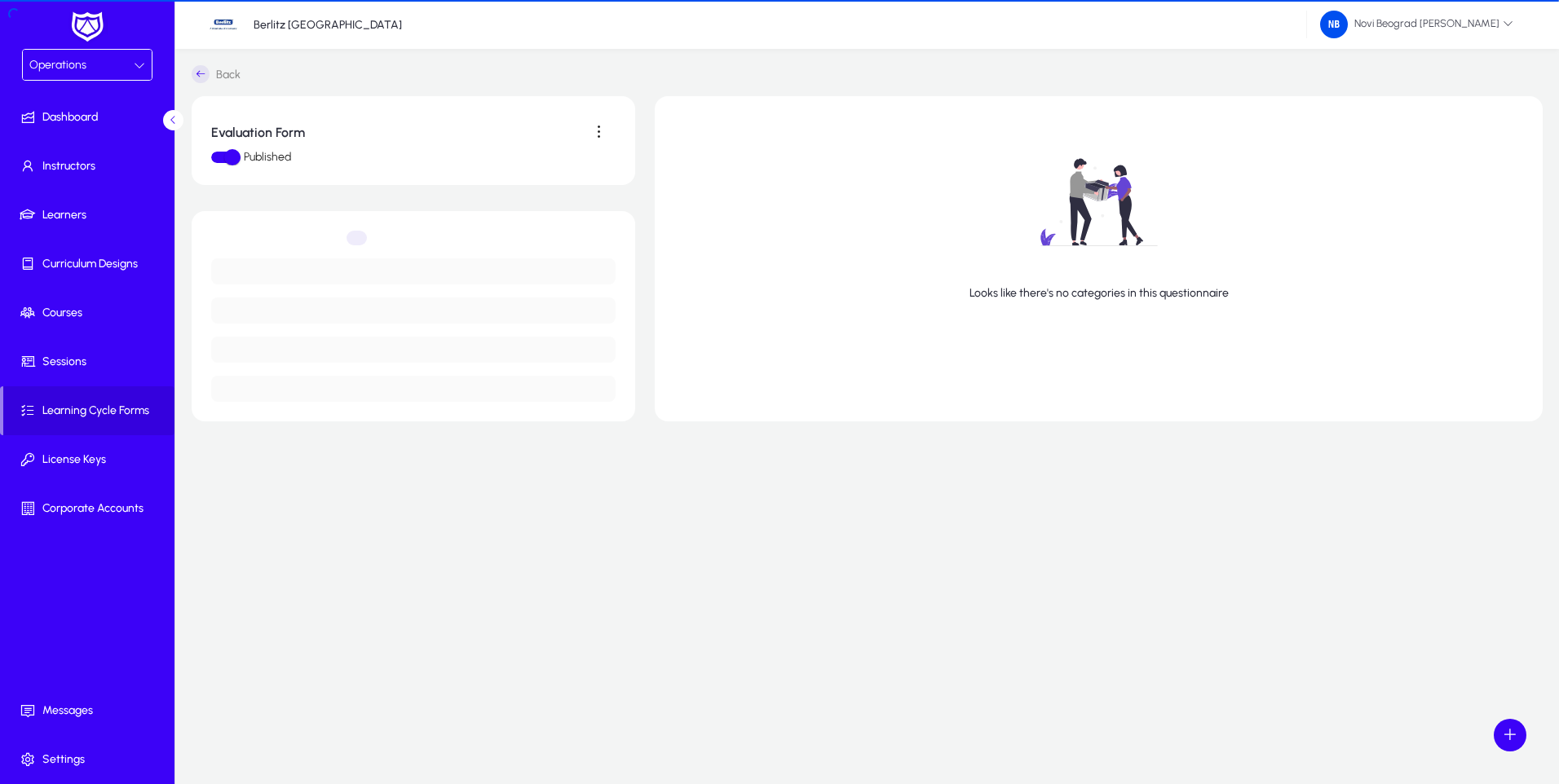 Image resolution: width=1559 pixels, height=784 pixels. What do you see at coordinates (91, 166) in the screenshot?
I see `a: Instructors` at bounding box center [91, 166].